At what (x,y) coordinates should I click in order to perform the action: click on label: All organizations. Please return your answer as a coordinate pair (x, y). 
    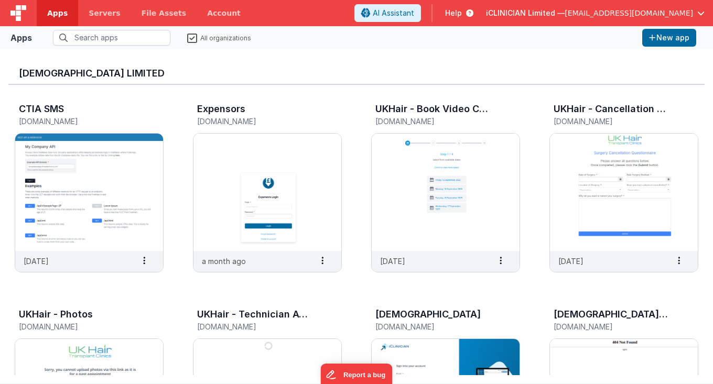
    Looking at the image, I should click on (219, 37).